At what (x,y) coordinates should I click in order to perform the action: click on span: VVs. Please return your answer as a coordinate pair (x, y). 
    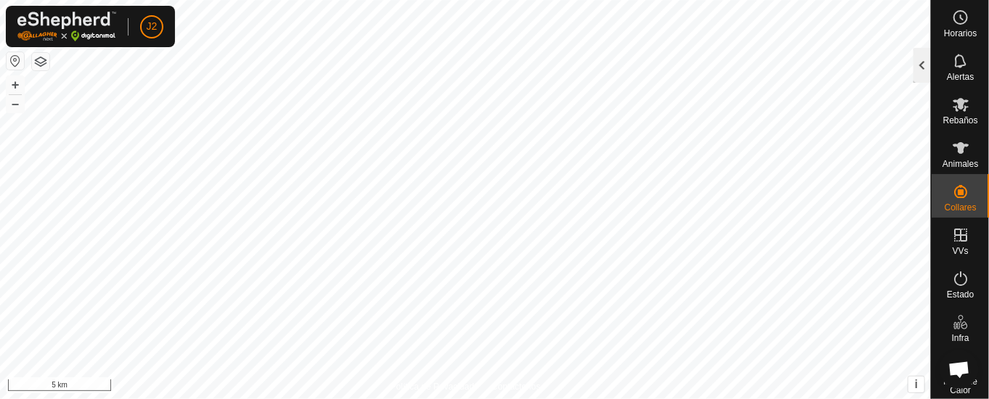
    Looking at the image, I should click on (960, 251).